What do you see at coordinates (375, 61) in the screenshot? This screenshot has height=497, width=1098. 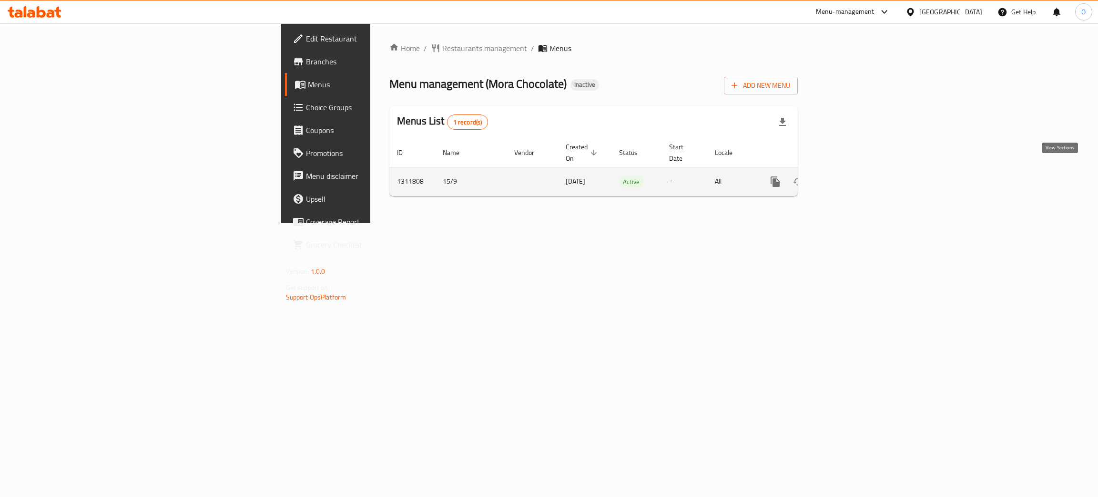 I see `a: Branches` at bounding box center [375, 61].